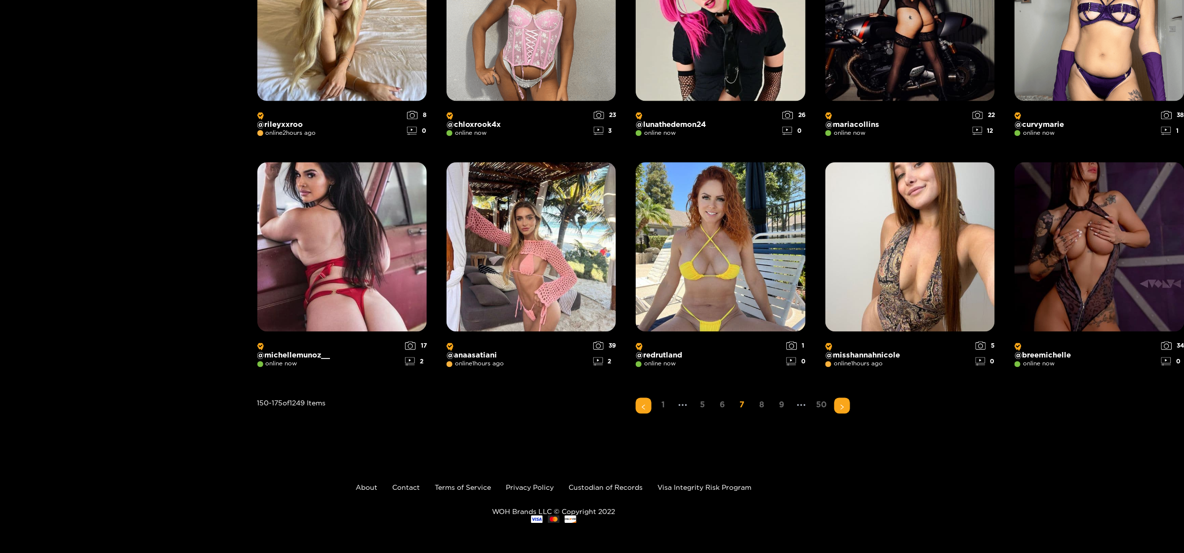 This screenshot has width=1184, height=553. Describe the element at coordinates (644, 406) in the screenshot. I see `li: Previous Page` at that location.